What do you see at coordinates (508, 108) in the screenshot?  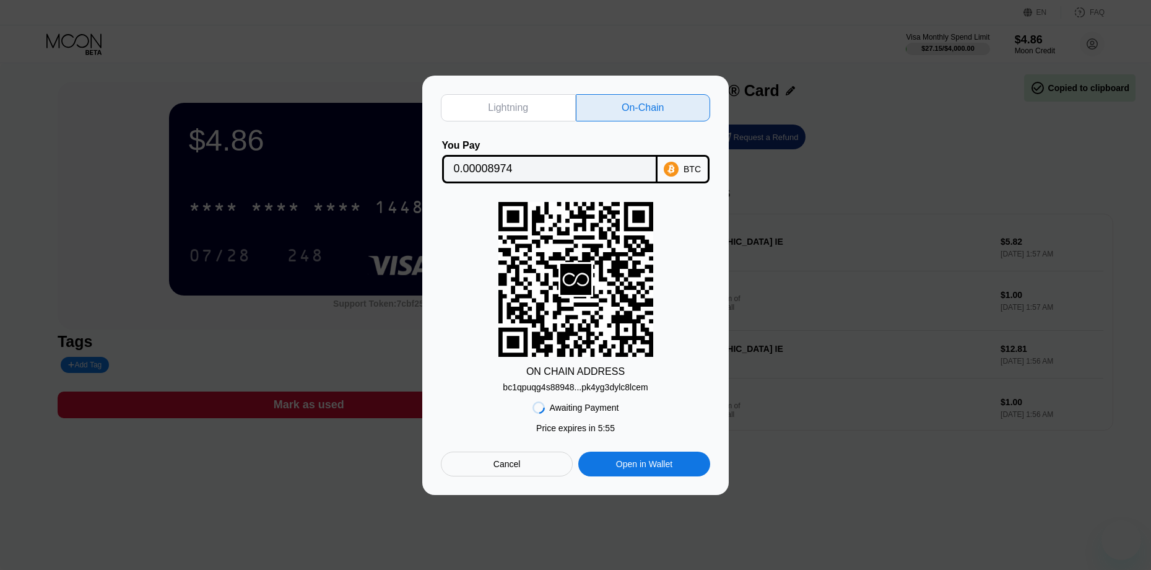 I see `div: Lightning` at bounding box center [508, 108].